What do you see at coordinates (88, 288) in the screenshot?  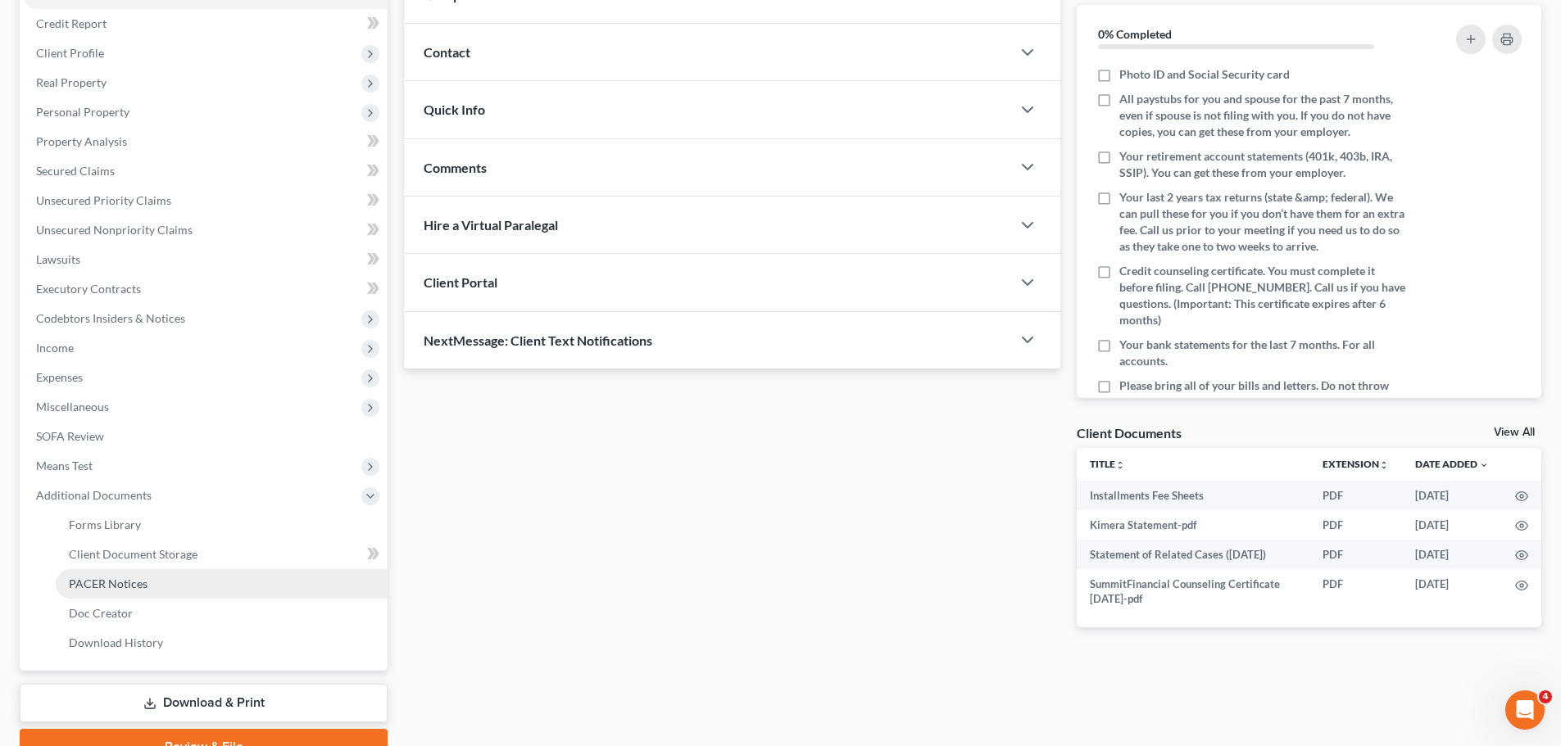 I see `span: Executory Contracts` at bounding box center [88, 288].